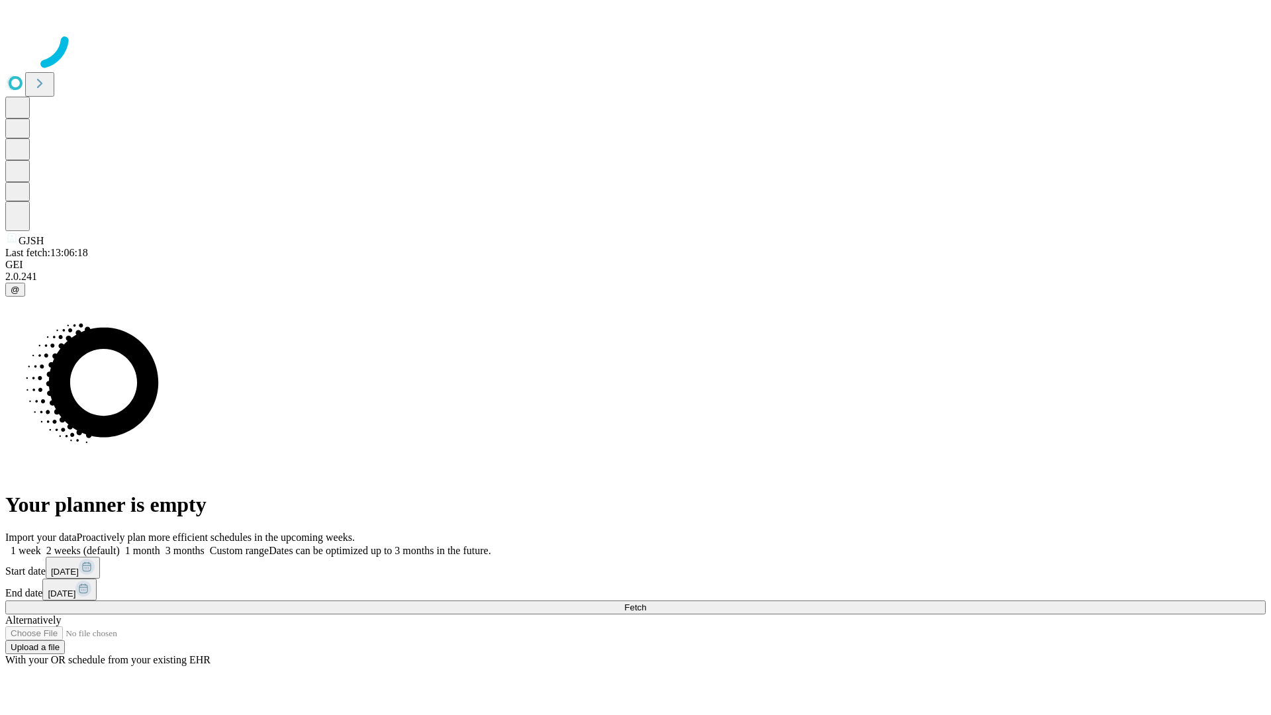  I want to click on span: Last fetch: 13:06:18, so click(46, 252).